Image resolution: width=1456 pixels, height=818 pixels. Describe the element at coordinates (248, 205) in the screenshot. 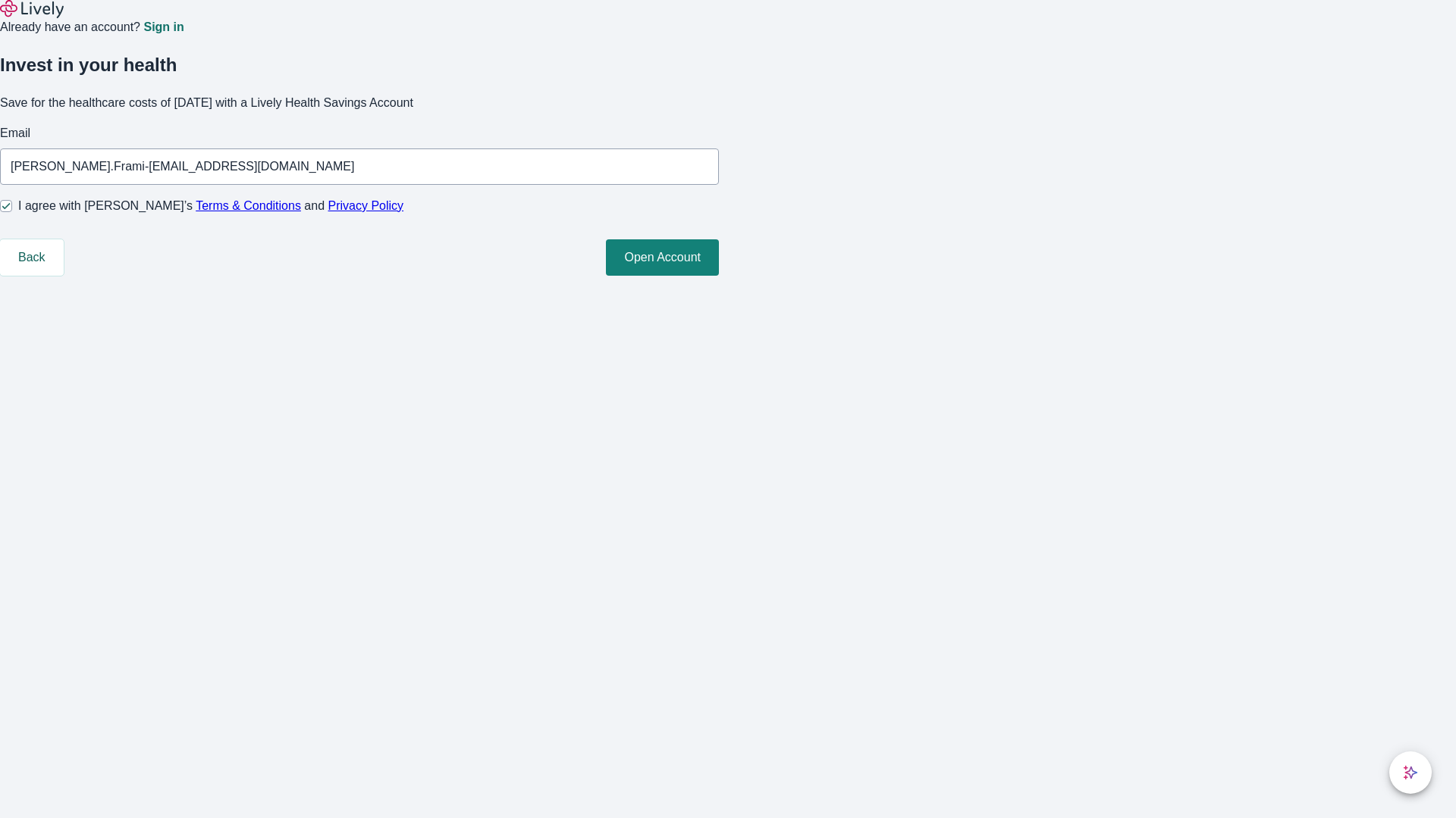

I see `a: Terms & Conditions` at that location.